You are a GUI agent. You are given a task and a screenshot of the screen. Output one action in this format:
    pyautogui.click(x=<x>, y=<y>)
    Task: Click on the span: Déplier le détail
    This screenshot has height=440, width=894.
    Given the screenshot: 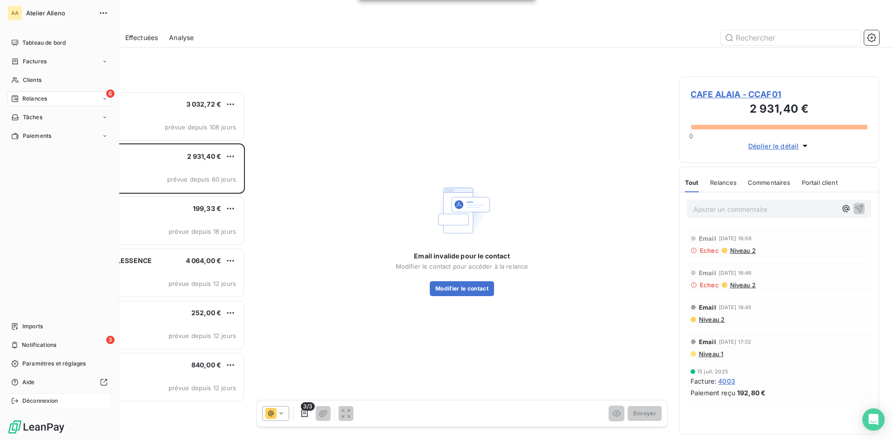 What is the action you would take?
    pyautogui.click(x=773, y=146)
    